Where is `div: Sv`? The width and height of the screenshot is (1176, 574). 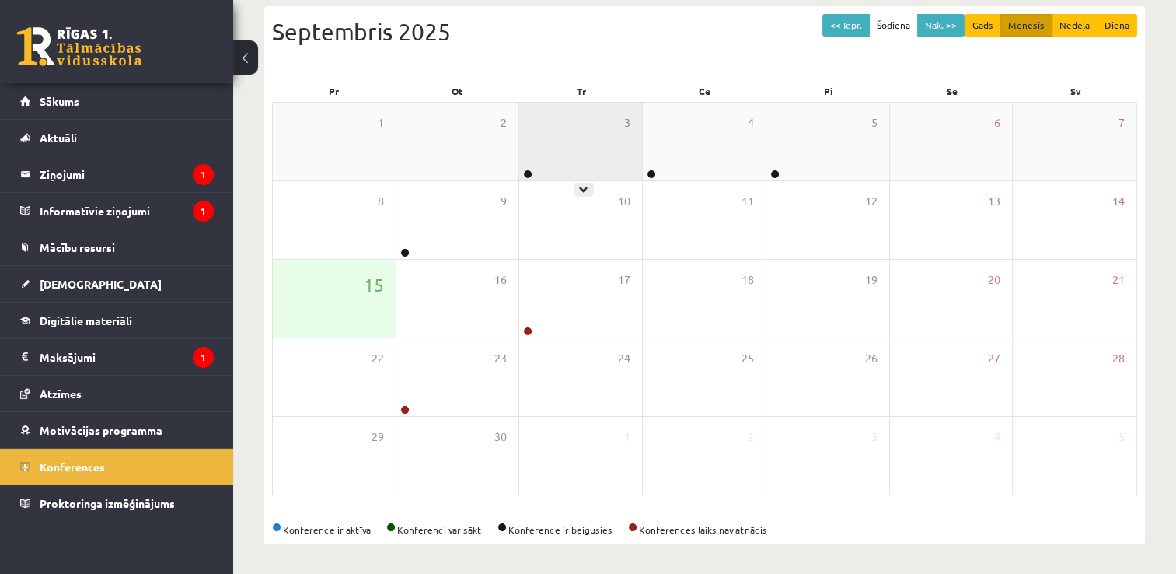 div: Sv is located at coordinates (1075, 91).